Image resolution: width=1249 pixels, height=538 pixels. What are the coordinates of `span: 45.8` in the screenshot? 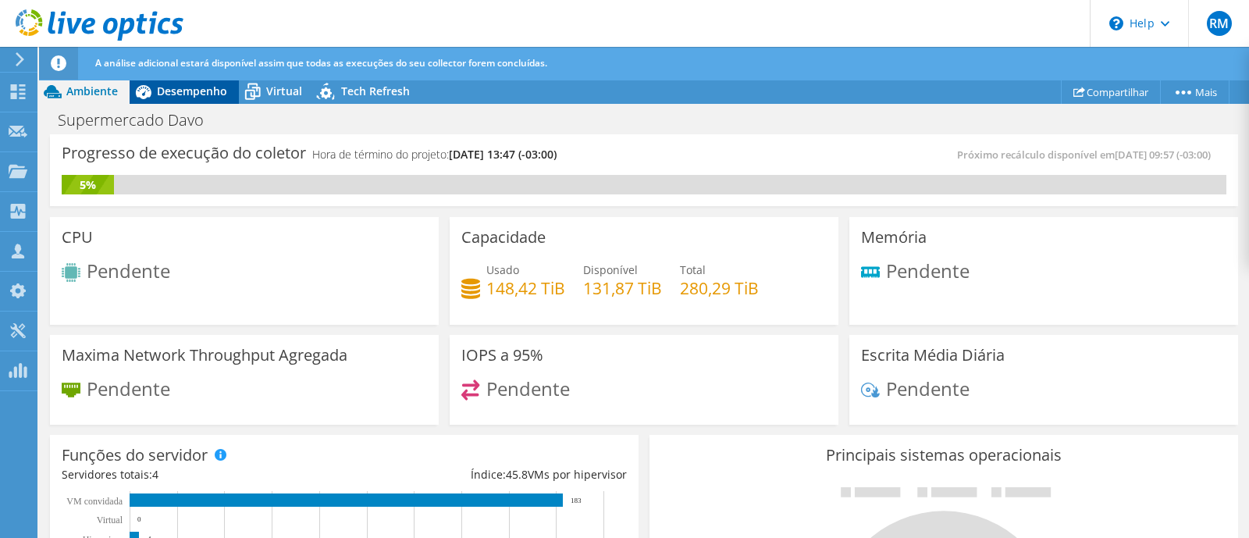 It's located at (517, 474).